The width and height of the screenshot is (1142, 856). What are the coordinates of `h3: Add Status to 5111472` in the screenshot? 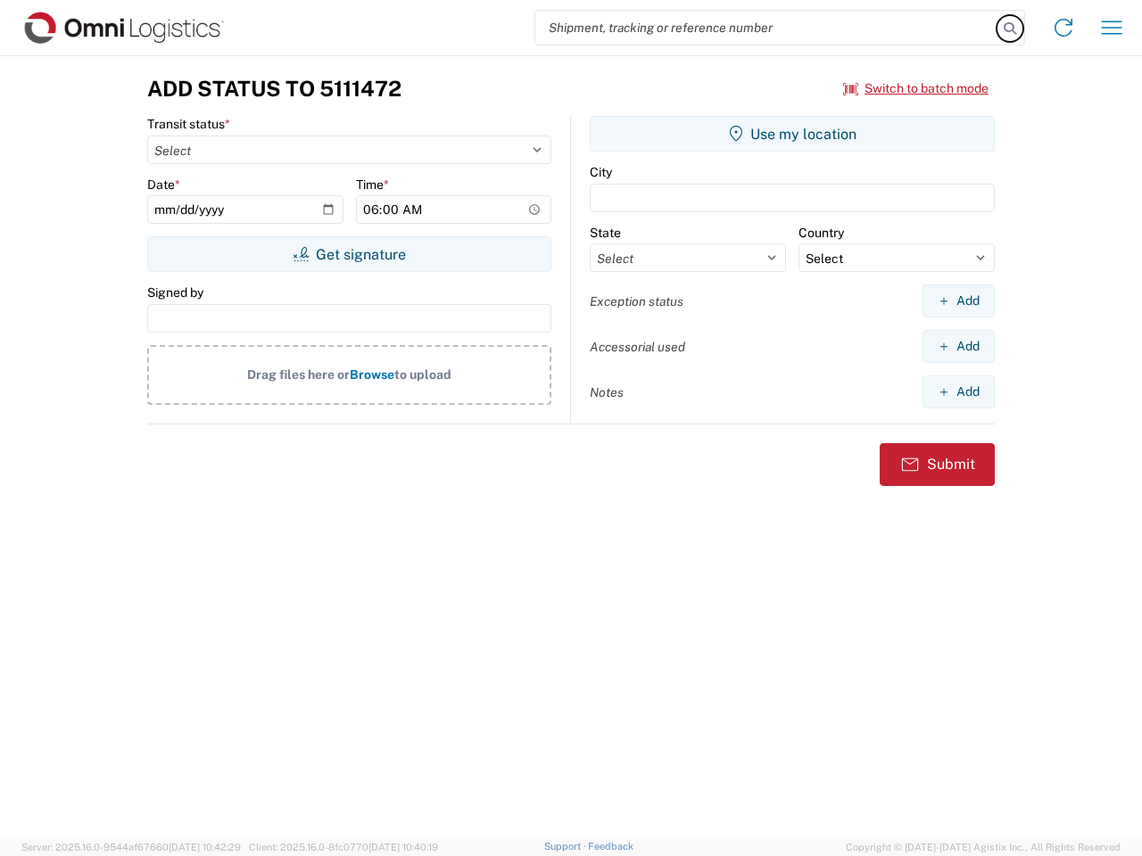 It's located at (274, 88).